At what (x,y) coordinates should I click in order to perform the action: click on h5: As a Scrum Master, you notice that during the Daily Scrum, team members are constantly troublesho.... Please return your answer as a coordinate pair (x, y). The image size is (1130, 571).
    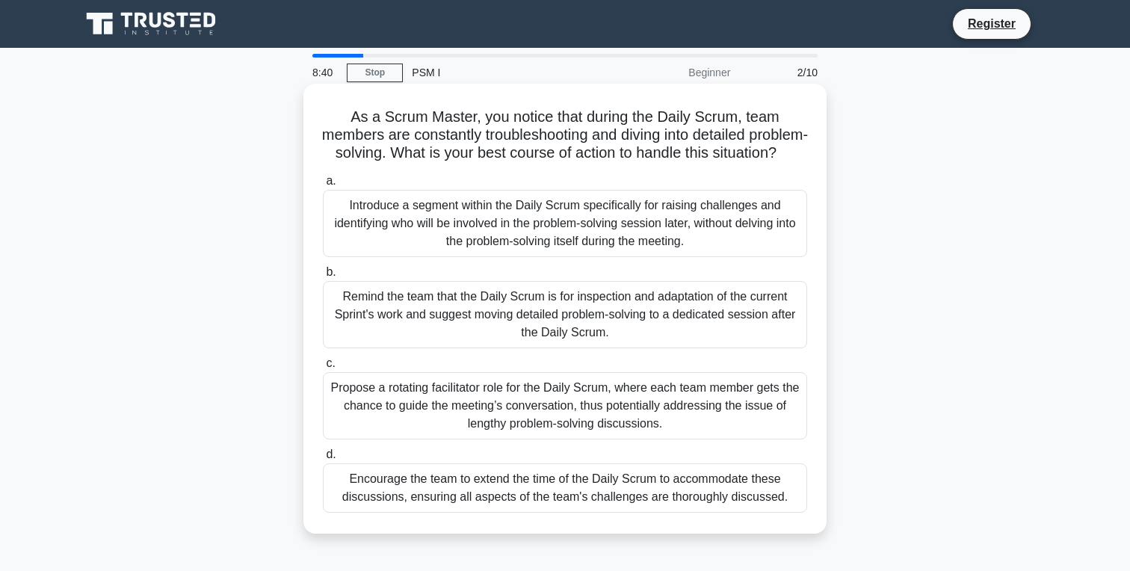
    Looking at the image, I should click on (565, 135).